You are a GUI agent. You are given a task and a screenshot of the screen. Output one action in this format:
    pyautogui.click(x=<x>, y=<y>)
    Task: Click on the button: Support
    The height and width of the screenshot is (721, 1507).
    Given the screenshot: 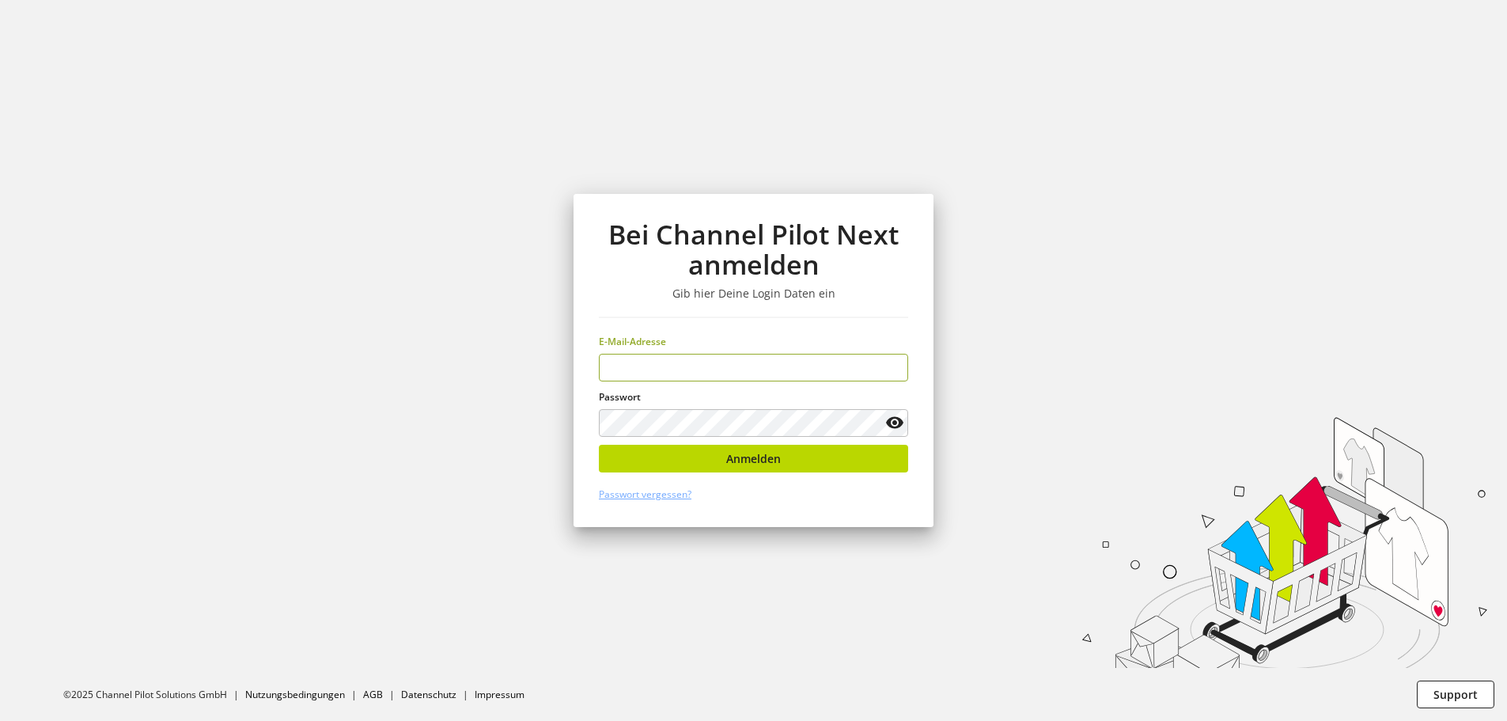 What is the action you would take?
    pyautogui.click(x=1455, y=694)
    